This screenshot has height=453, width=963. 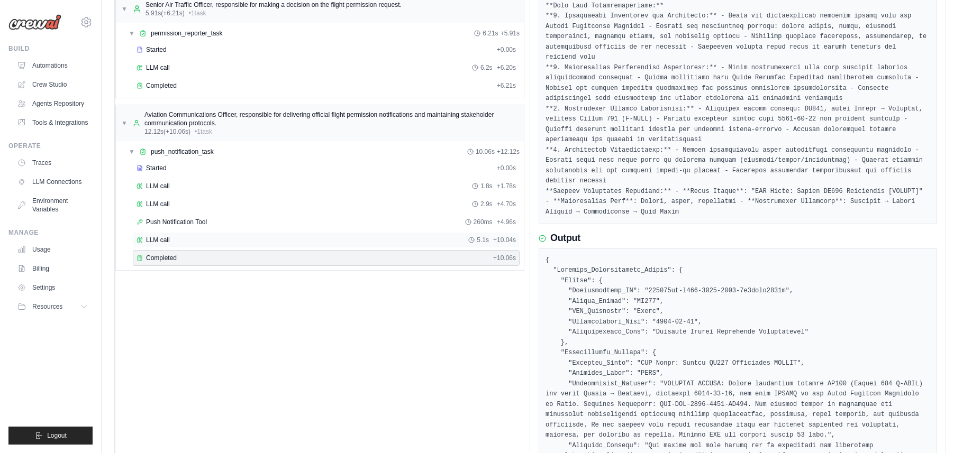 What do you see at coordinates (47, 307) in the screenshot?
I see `span: Resources` at bounding box center [47, 307].